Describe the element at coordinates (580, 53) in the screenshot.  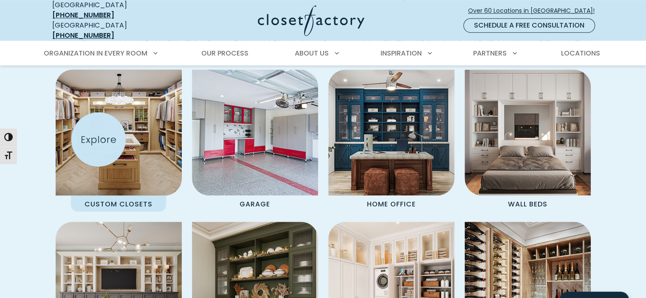
I see `span: Locations` at that location.